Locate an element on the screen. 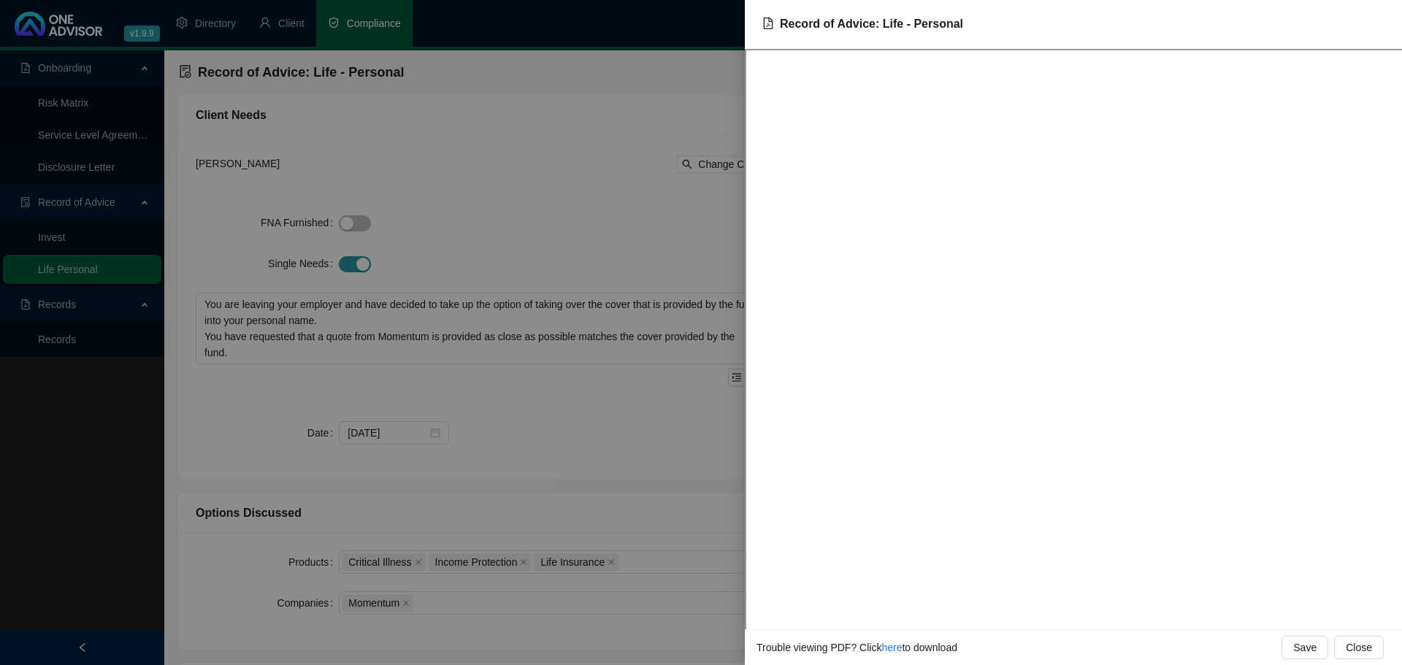 The image size is (1402, 665). span: to download is located at coordinates (930, 648).